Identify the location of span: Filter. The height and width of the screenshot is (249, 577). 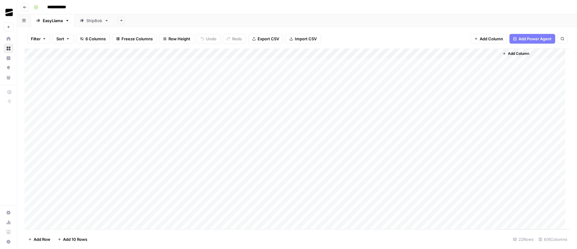
(36, 39).